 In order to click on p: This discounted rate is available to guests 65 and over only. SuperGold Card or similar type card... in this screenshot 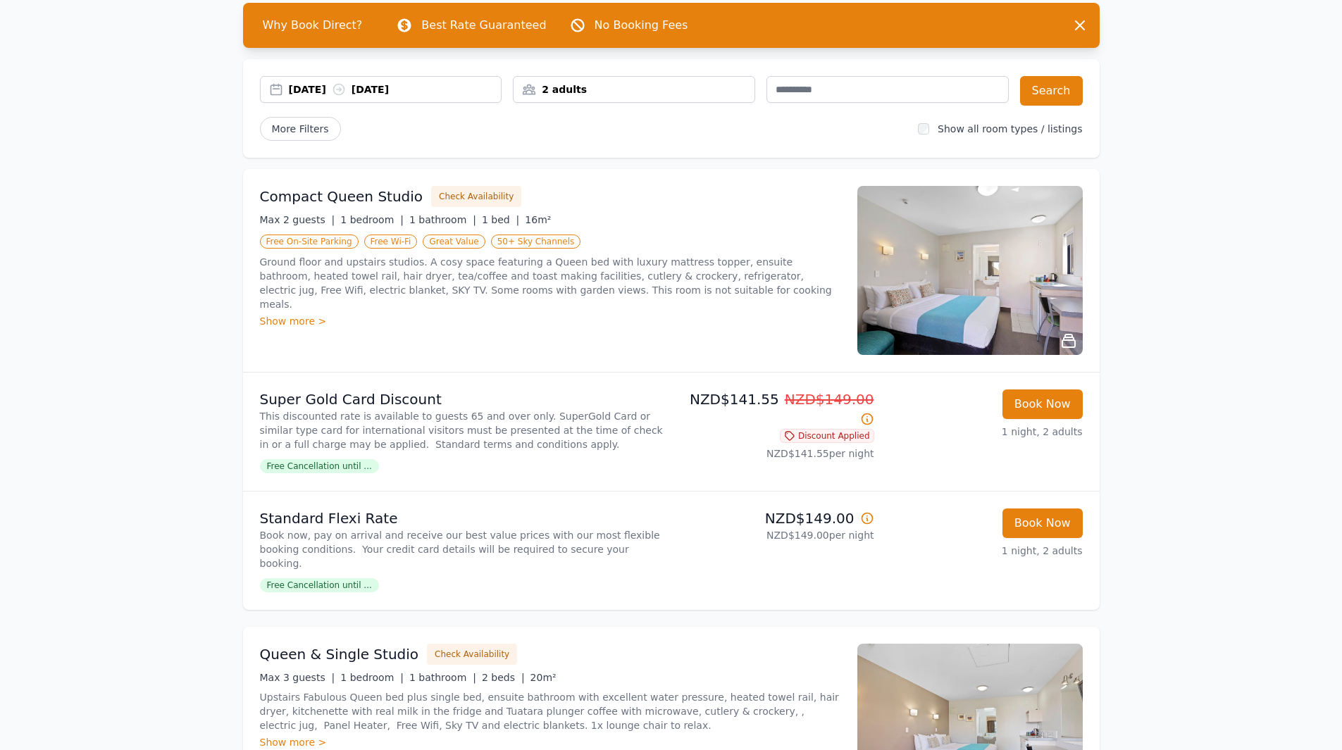, I will do `click(463, 430)`.